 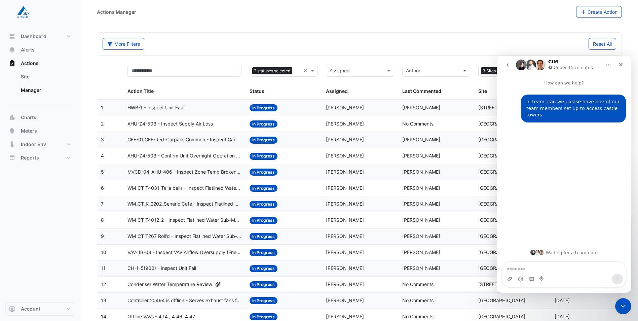 I want to click on span: 1, so click(x=102, y=107).